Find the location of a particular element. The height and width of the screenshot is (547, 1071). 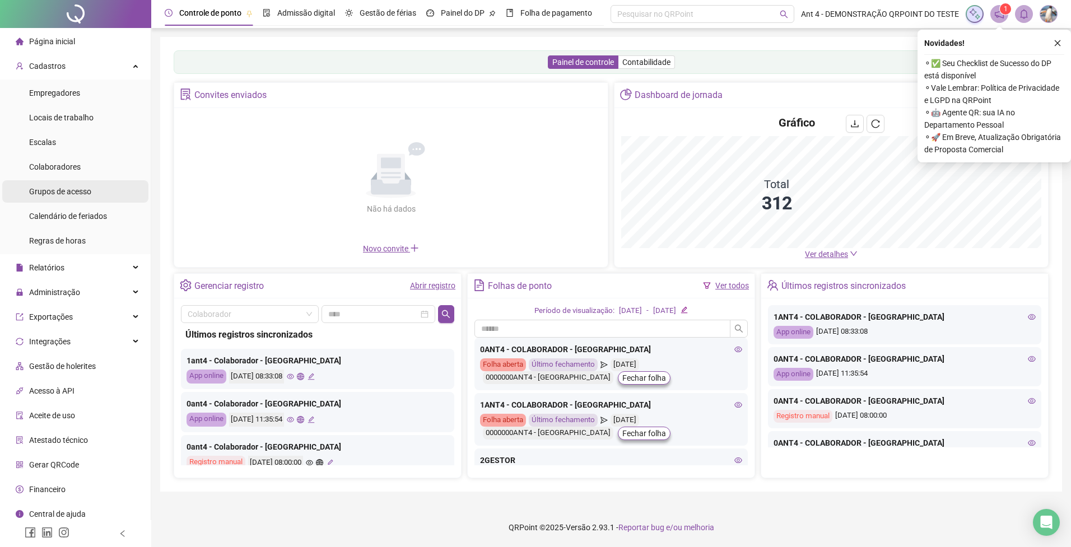

span: Versão is located at coordinates (578, 528).